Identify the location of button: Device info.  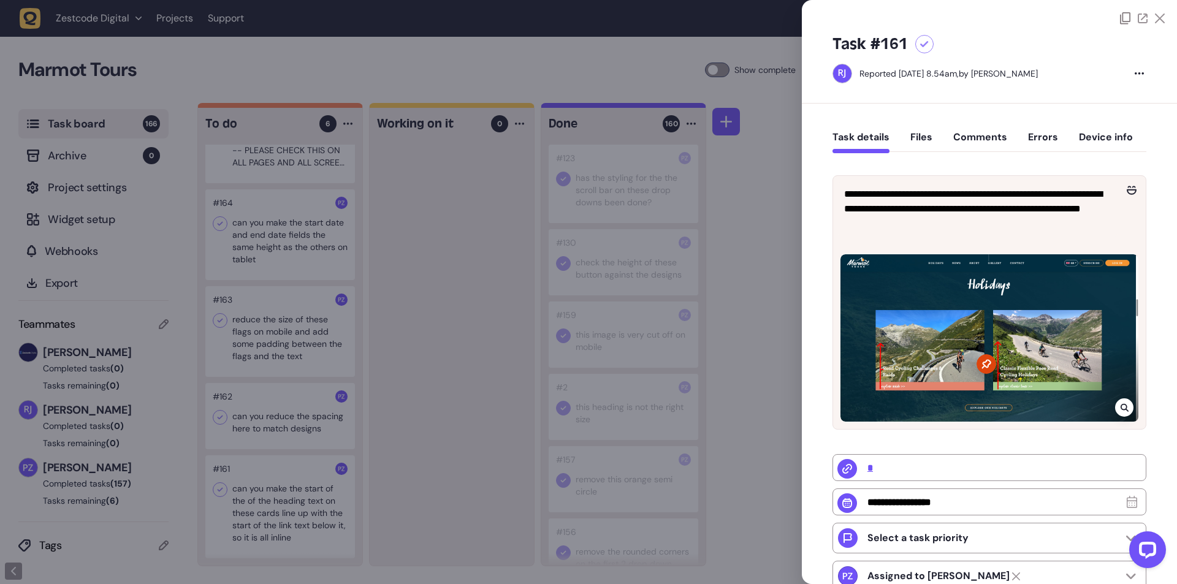
(1106, 142).